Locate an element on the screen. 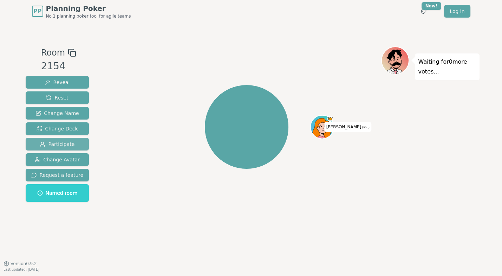 The image size is (502, 276). a: Log in is located at coordinates (457, 11).